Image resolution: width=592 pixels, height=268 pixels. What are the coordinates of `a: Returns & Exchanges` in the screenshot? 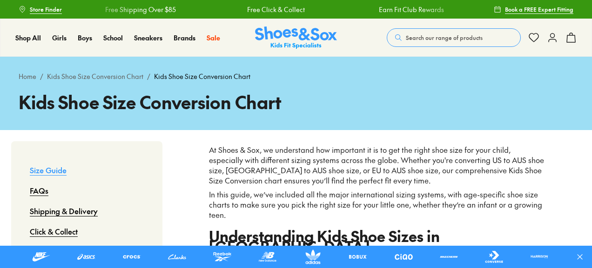 It's located at (65, 252).